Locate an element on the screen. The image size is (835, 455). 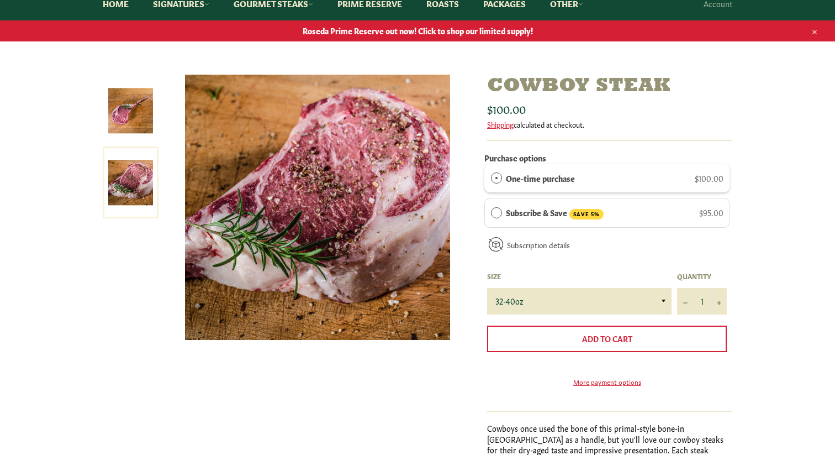
a: Shipping is located at coordinates (501, 124).